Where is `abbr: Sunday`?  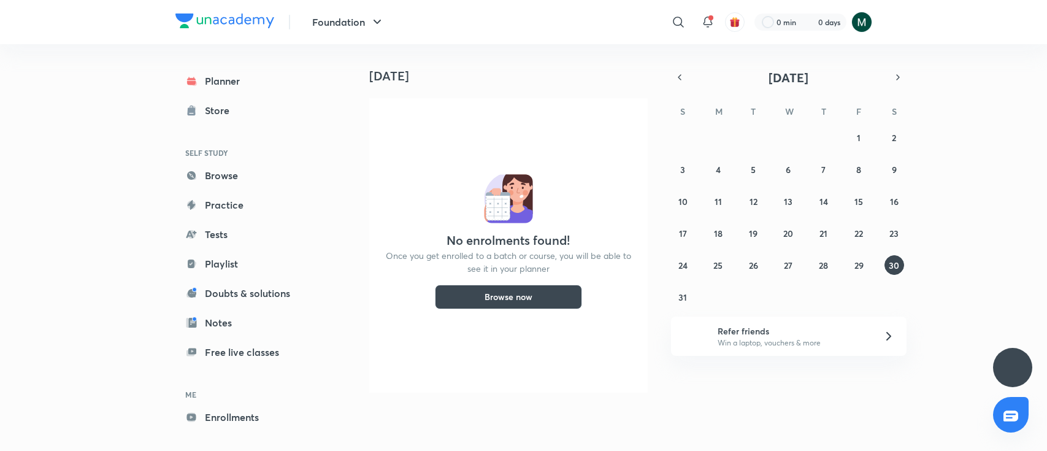
abbr: Sunday is located at coordinates (683, 111).